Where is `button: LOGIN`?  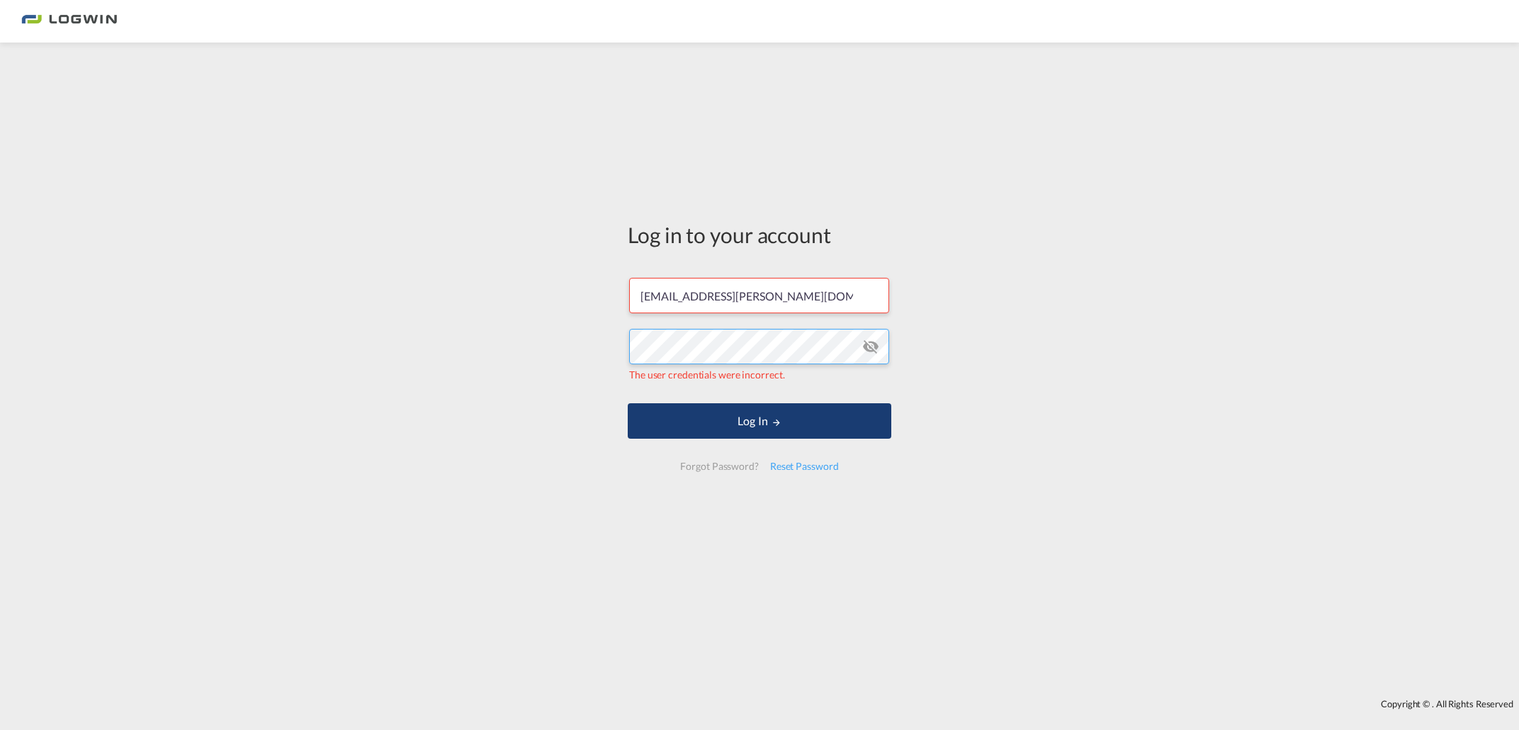 button: LOGIN is located at coordinates (759, 421).